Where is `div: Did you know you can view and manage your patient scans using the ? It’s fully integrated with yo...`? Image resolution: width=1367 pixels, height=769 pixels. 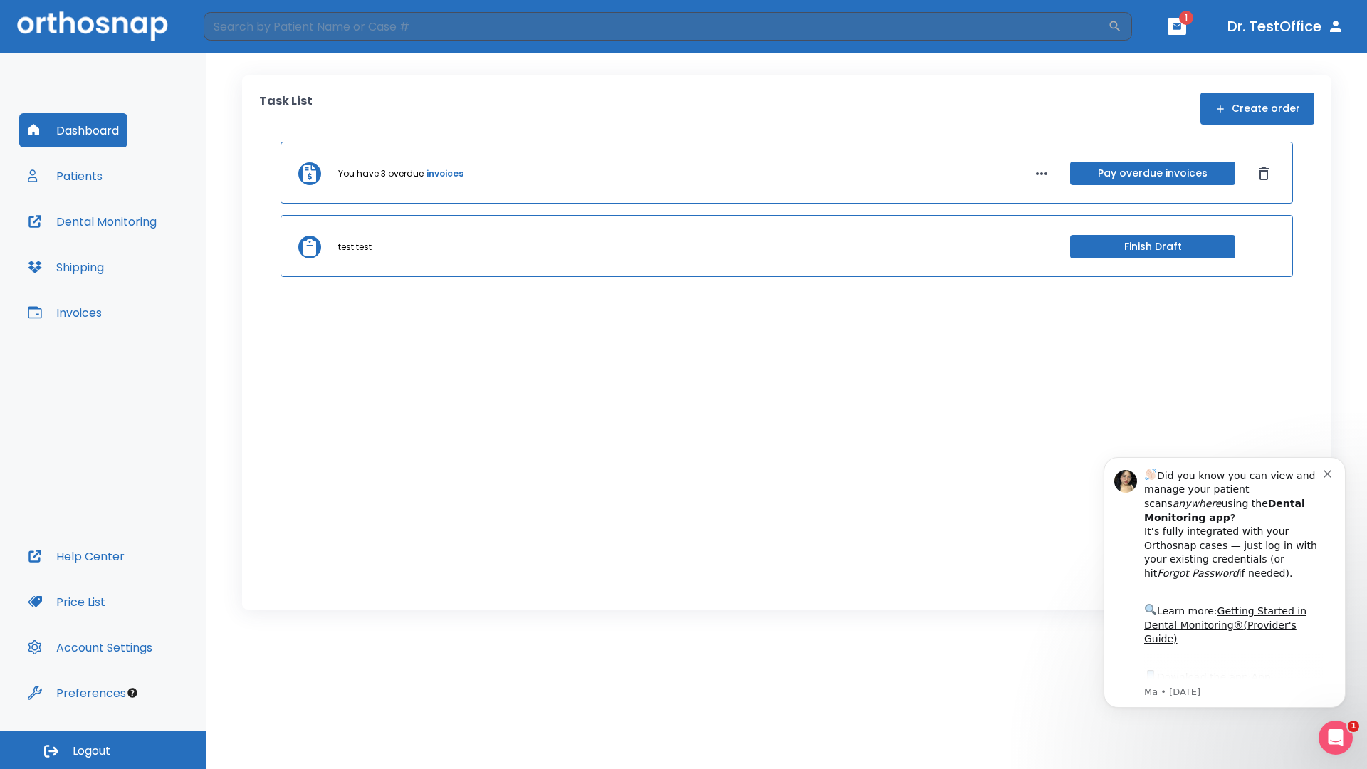 div: Did you know you can view and manage your patient scans using the ? It’s fully integrated with yo... is located at coordinates (152, 91).